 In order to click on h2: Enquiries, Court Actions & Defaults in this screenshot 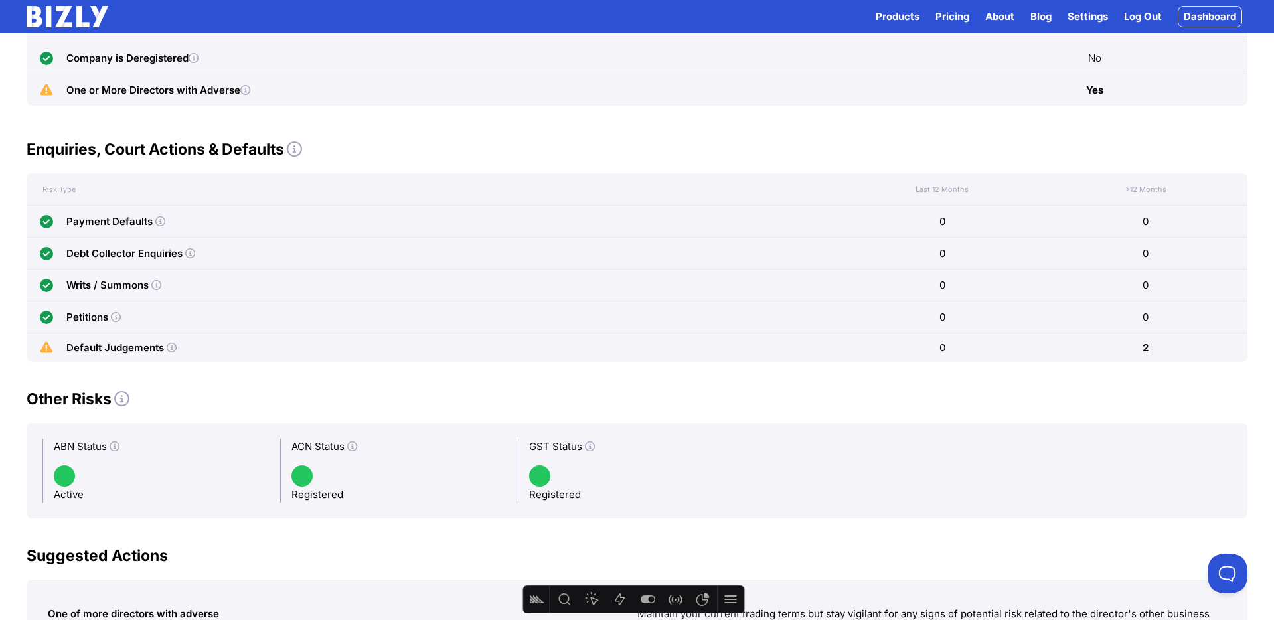, I will do `click(637, 149)`.